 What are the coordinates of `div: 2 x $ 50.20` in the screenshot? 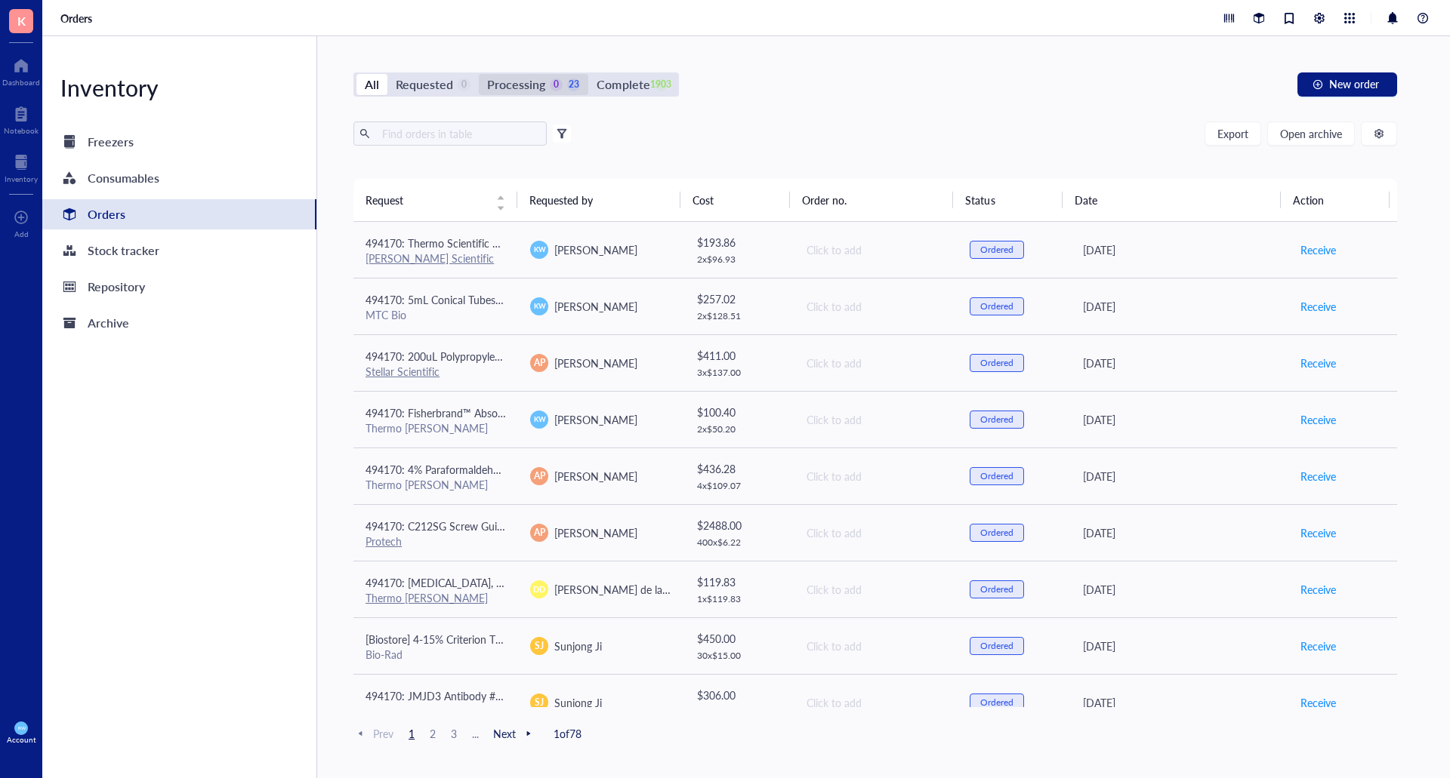 It's located at (739, 430).